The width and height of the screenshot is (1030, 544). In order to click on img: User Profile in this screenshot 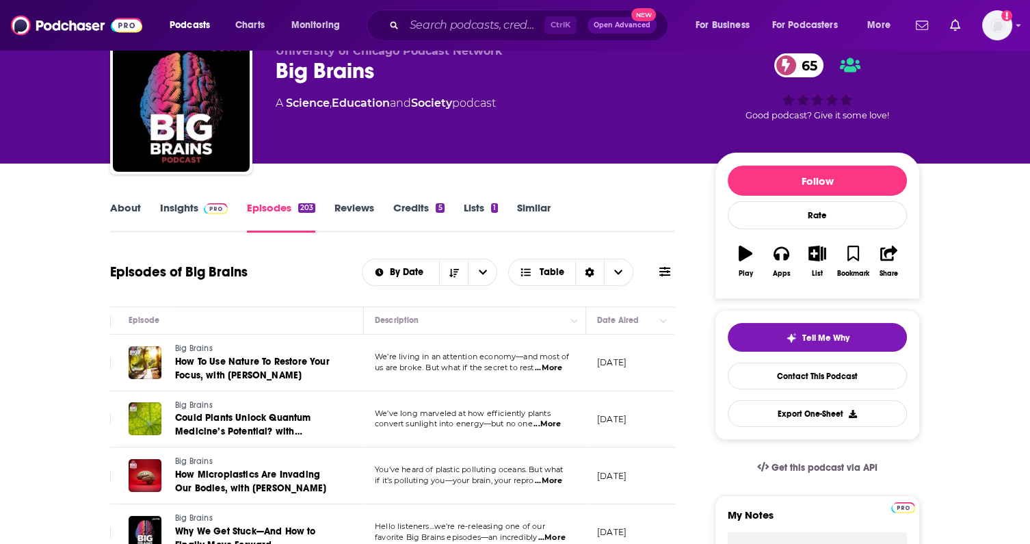, I will do `click(997, 25)`.